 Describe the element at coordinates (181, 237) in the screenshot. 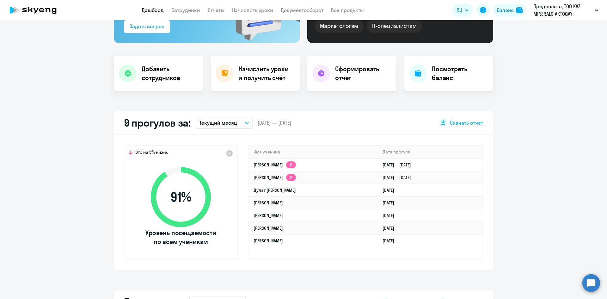

I see `span: Уровень посещаемости по всем ученикам` at that location.